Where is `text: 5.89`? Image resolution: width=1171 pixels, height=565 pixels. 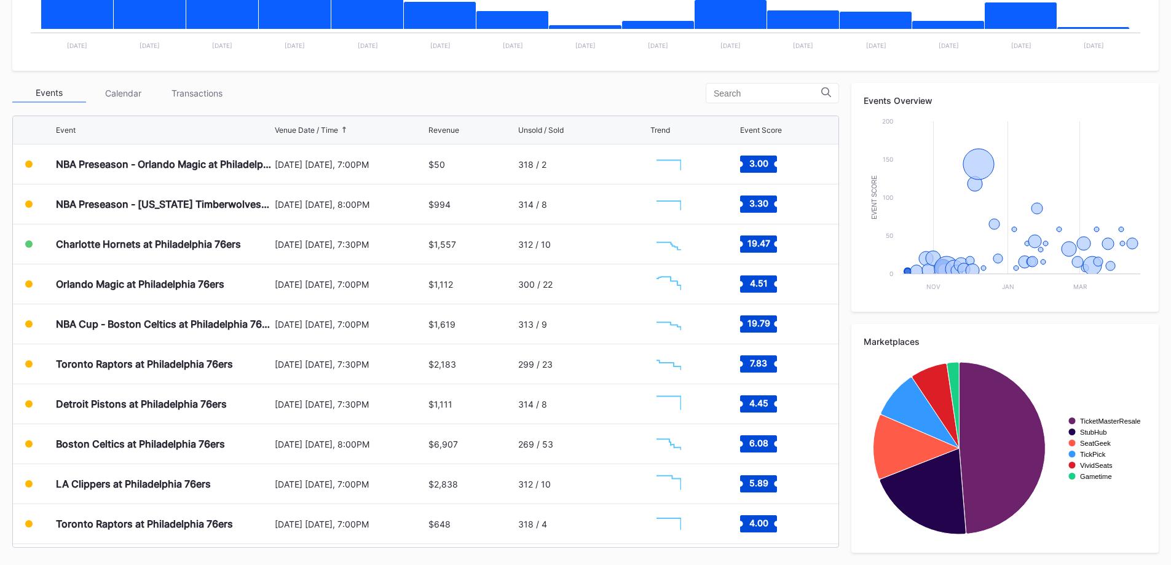
text: 5.89 is located at coordinates (758, 482).